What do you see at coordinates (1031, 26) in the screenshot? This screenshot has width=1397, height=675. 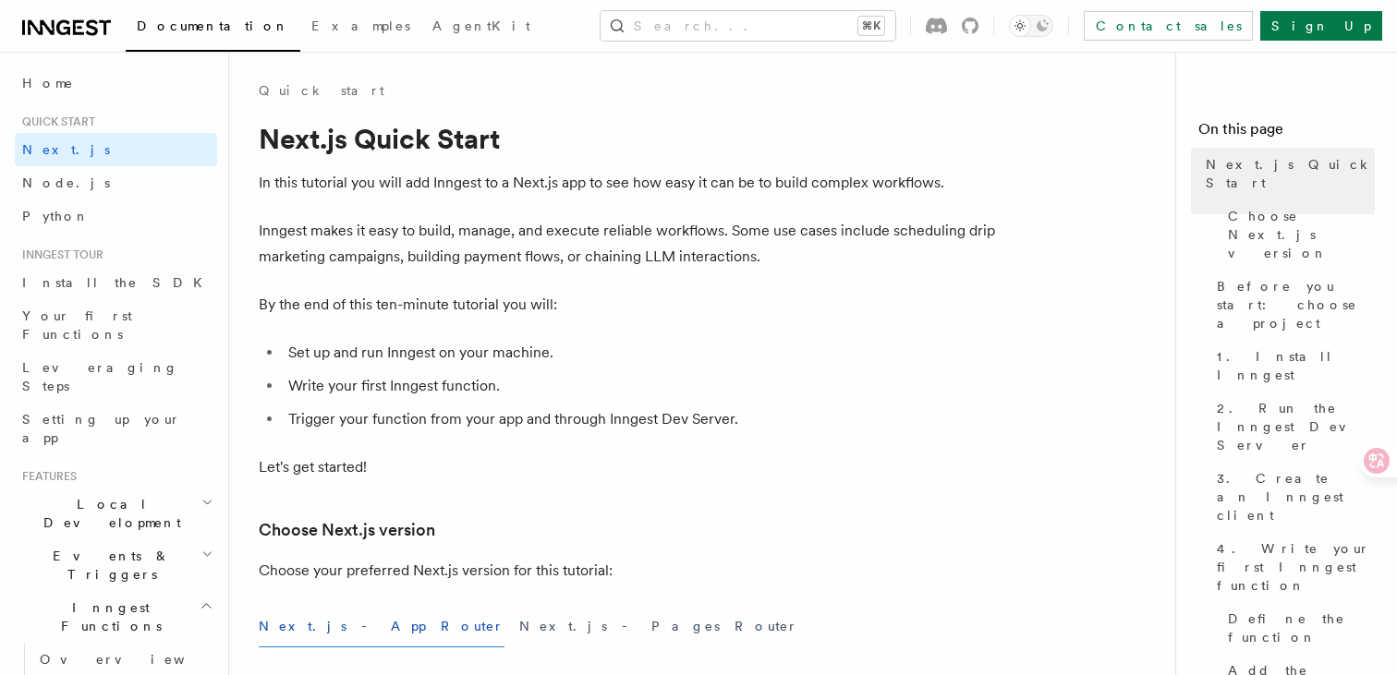 I see `button: Toggle dark mode` at bounding box center [1031, 26].